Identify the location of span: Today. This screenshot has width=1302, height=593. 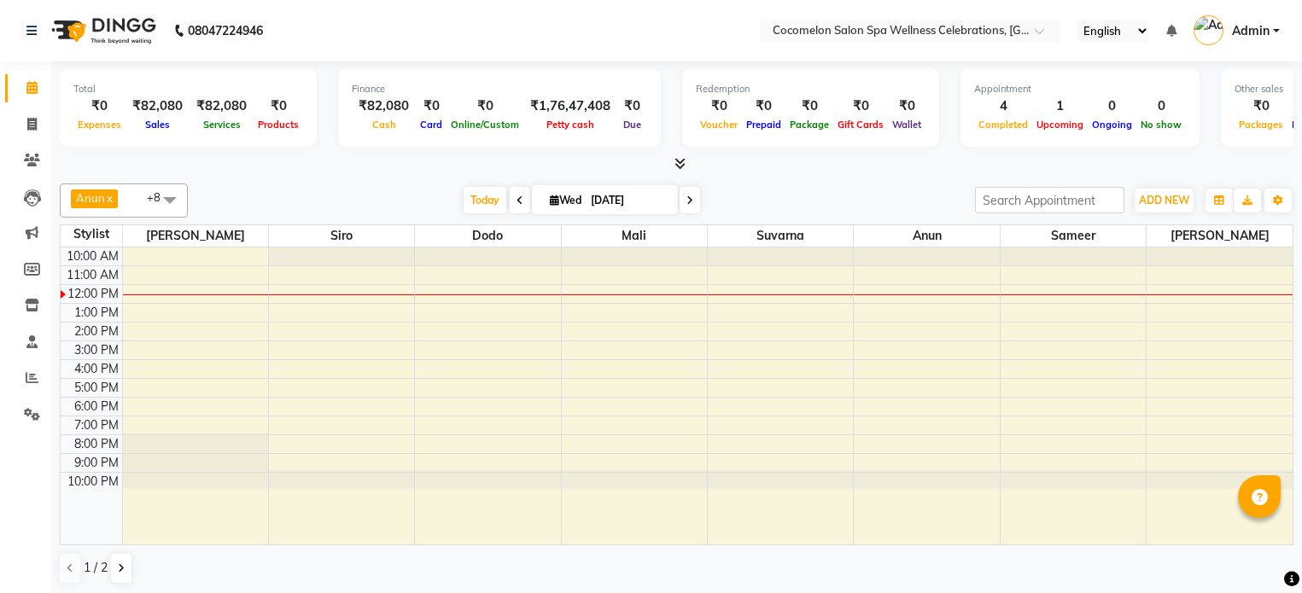
(485, 200).